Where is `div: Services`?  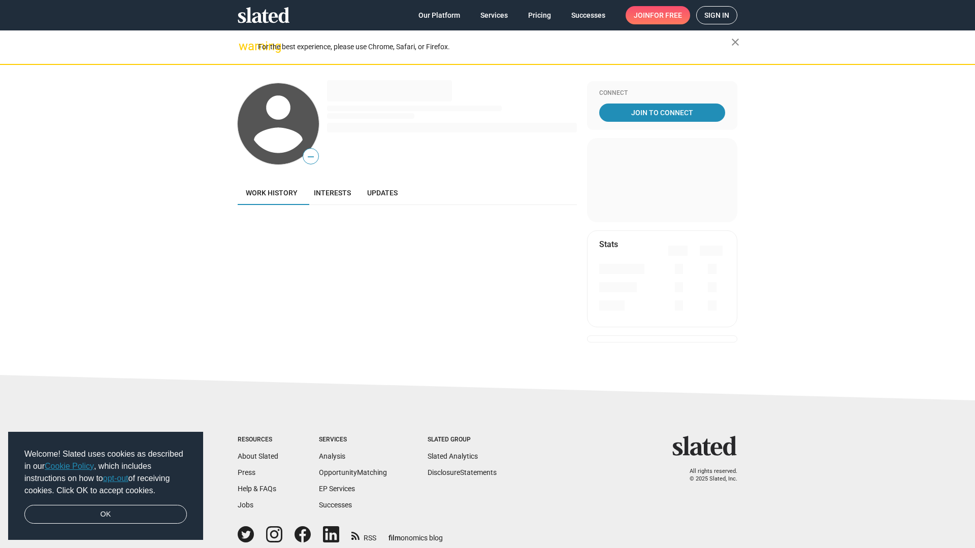 div: Services is located at coordinates (353, 440).